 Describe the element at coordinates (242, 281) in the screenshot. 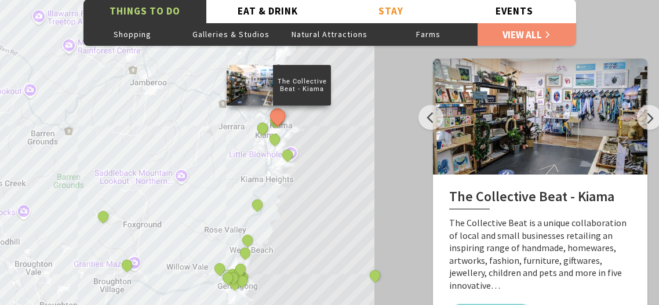

I see `button: See detail about Gerringong RSL sub-branch ANZAC Memorial` at that location.